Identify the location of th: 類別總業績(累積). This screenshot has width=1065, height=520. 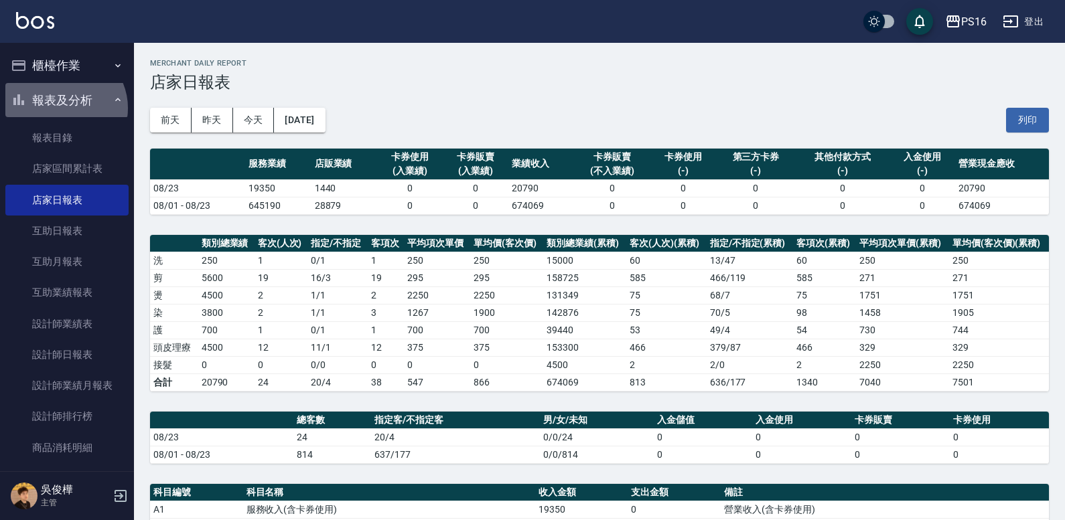
(585, 244).